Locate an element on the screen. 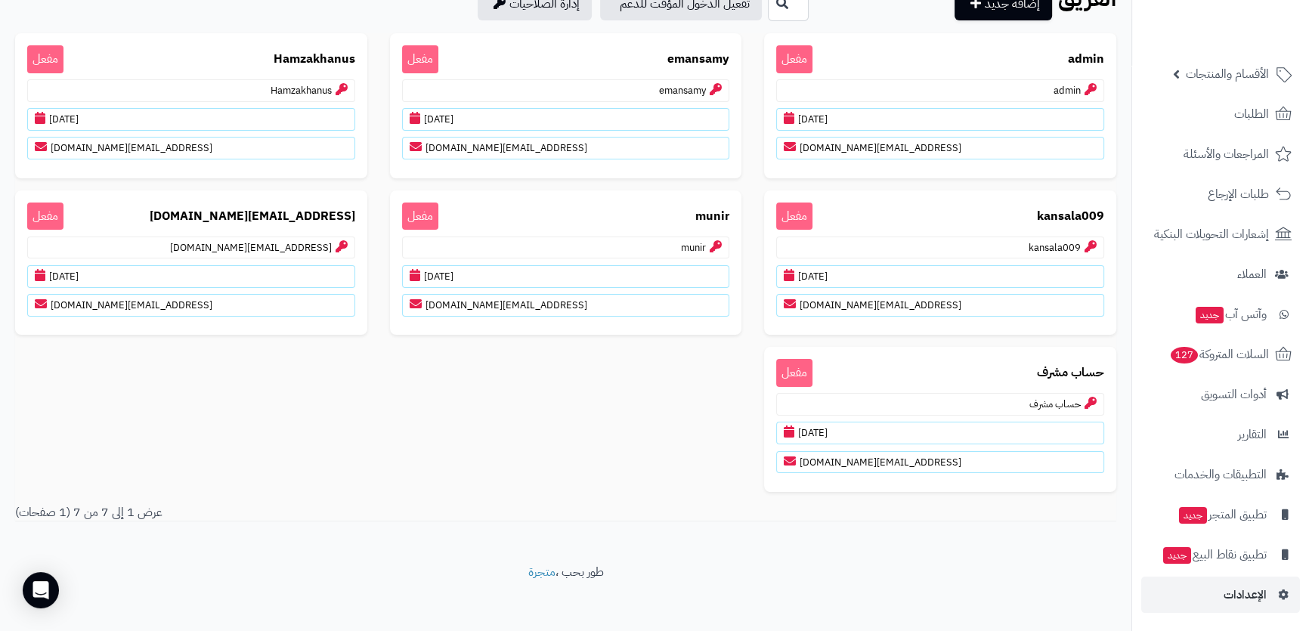 The width and height of the screenshot is (1309, 631). p: munir is located at coordinates (566, 248).